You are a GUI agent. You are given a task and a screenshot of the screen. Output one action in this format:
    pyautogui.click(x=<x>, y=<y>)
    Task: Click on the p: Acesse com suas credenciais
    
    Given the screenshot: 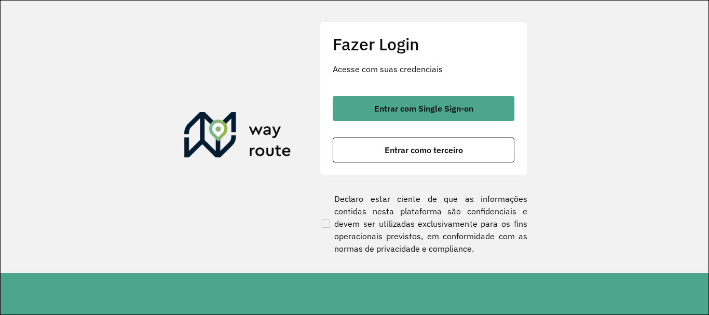 What is the action you would take?
    pyautogui.click(x=423, y=69)
    